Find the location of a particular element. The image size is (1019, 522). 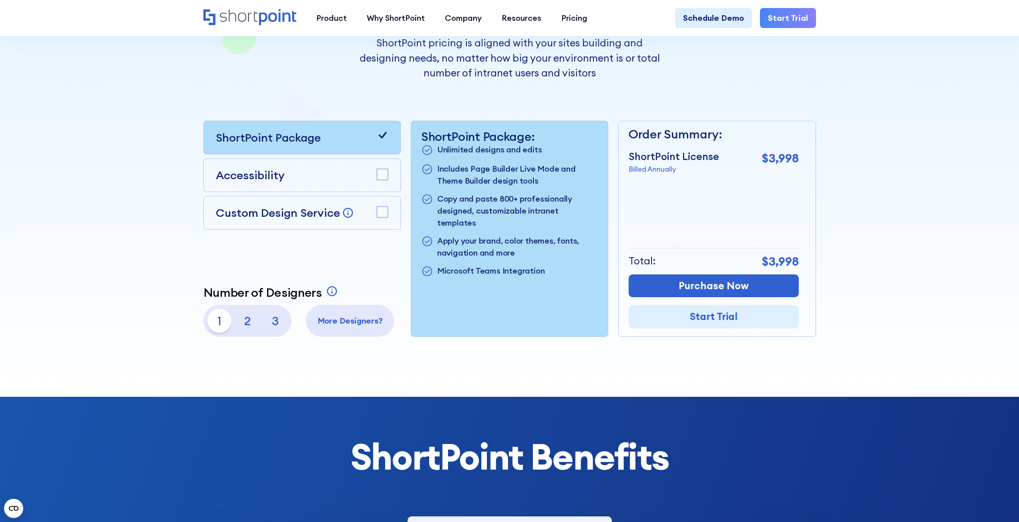

p: 1 is located at coordinates (219, 321).